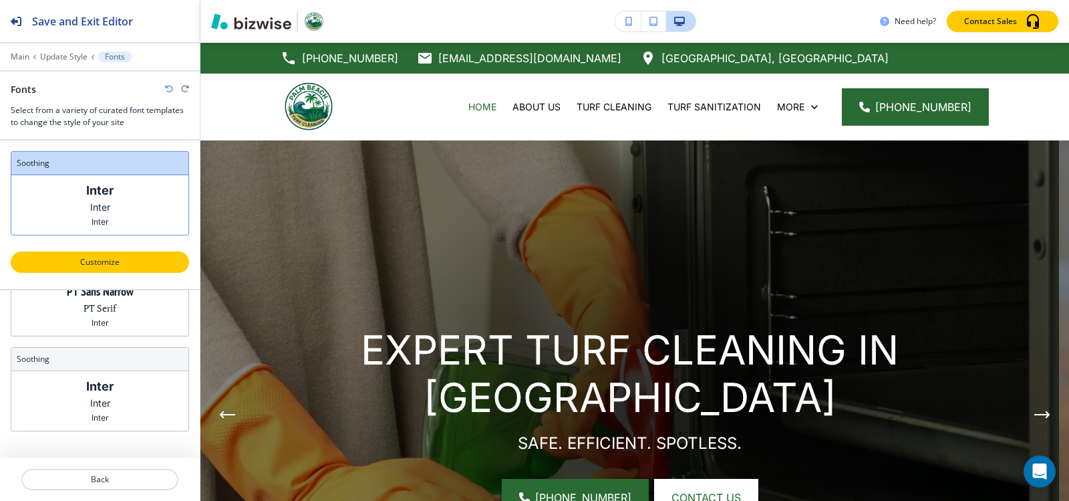  Describe the element at coordinates (537, 107) in the screenshot. I see `p: About Us` at that location.